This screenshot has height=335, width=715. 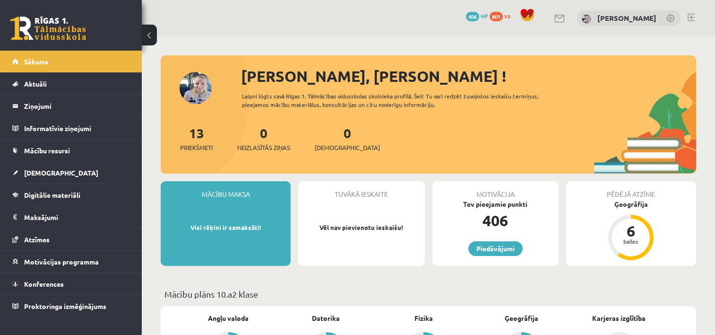 I want to click on p: Mācību plāns 10.a2 klase, so click(x=428, y=293).